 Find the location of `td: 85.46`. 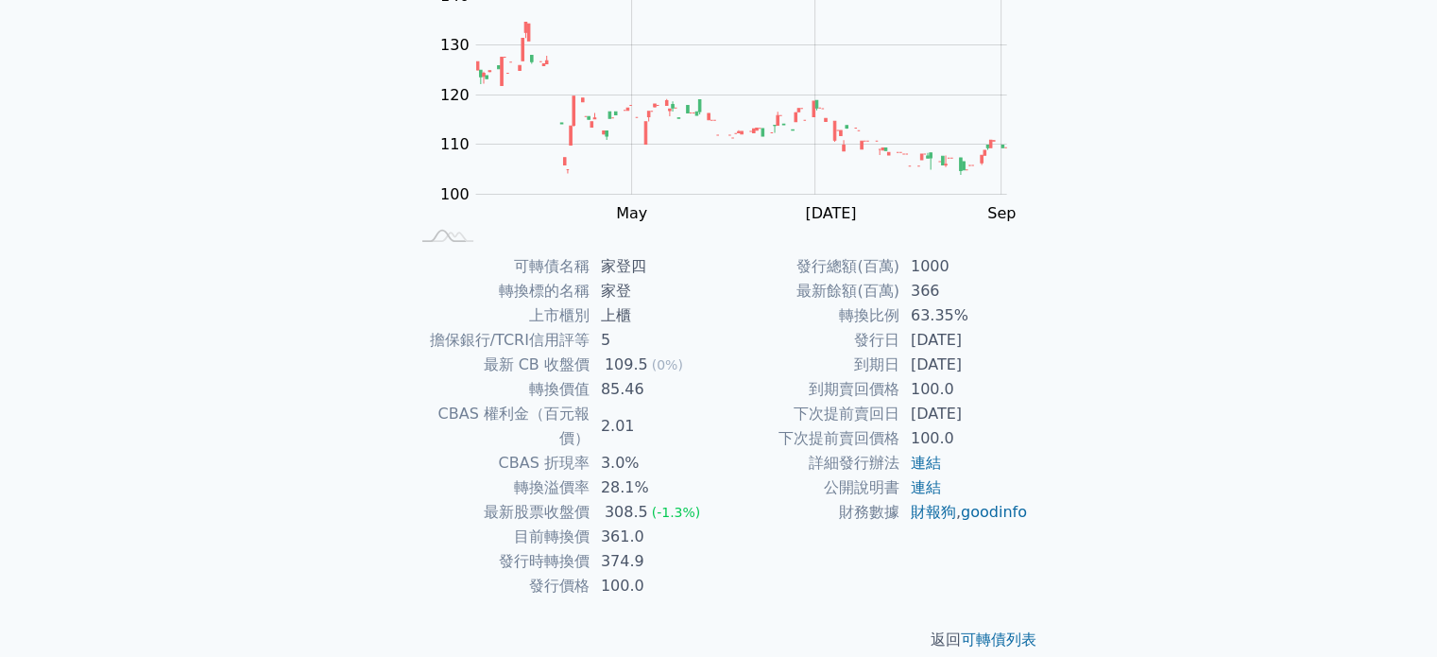

td: 85.46 is located at coordinates (654, 389).